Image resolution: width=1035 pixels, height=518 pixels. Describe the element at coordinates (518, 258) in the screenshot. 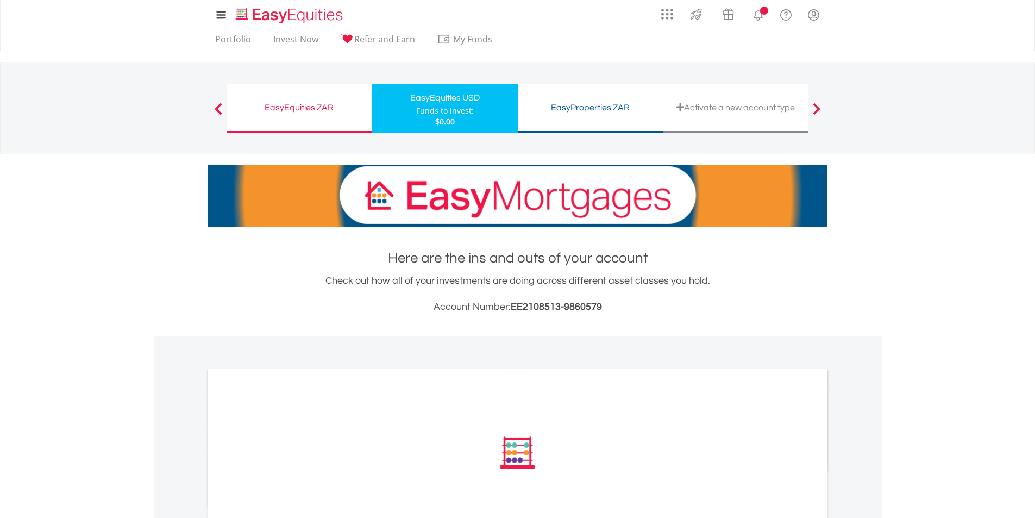

I see `h1: Here are the ins and outs of your account` at that location.